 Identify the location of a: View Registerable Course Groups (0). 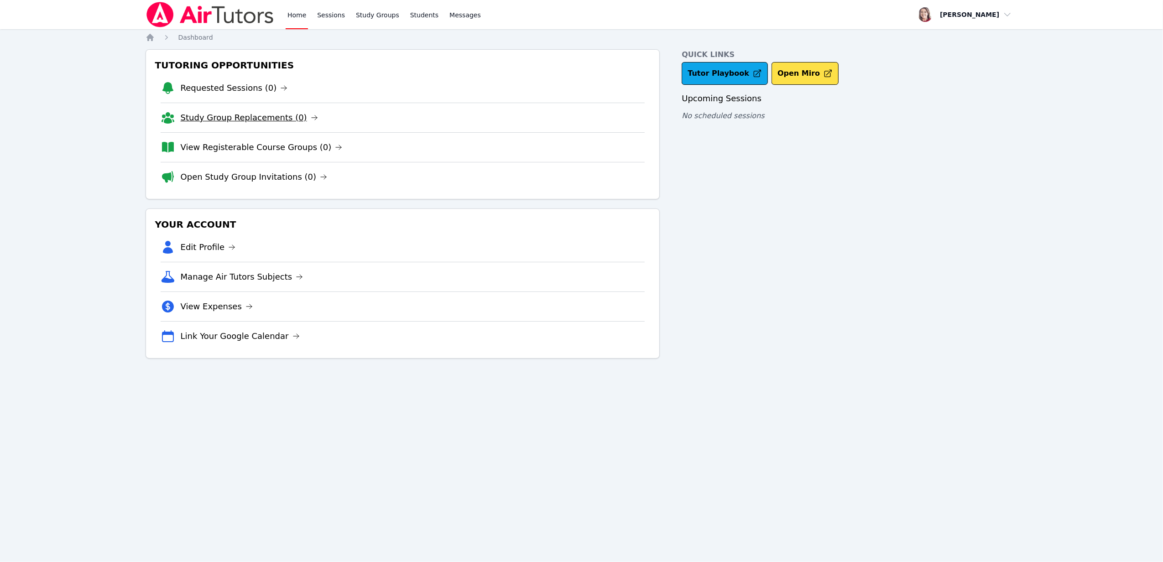
(261, 147).